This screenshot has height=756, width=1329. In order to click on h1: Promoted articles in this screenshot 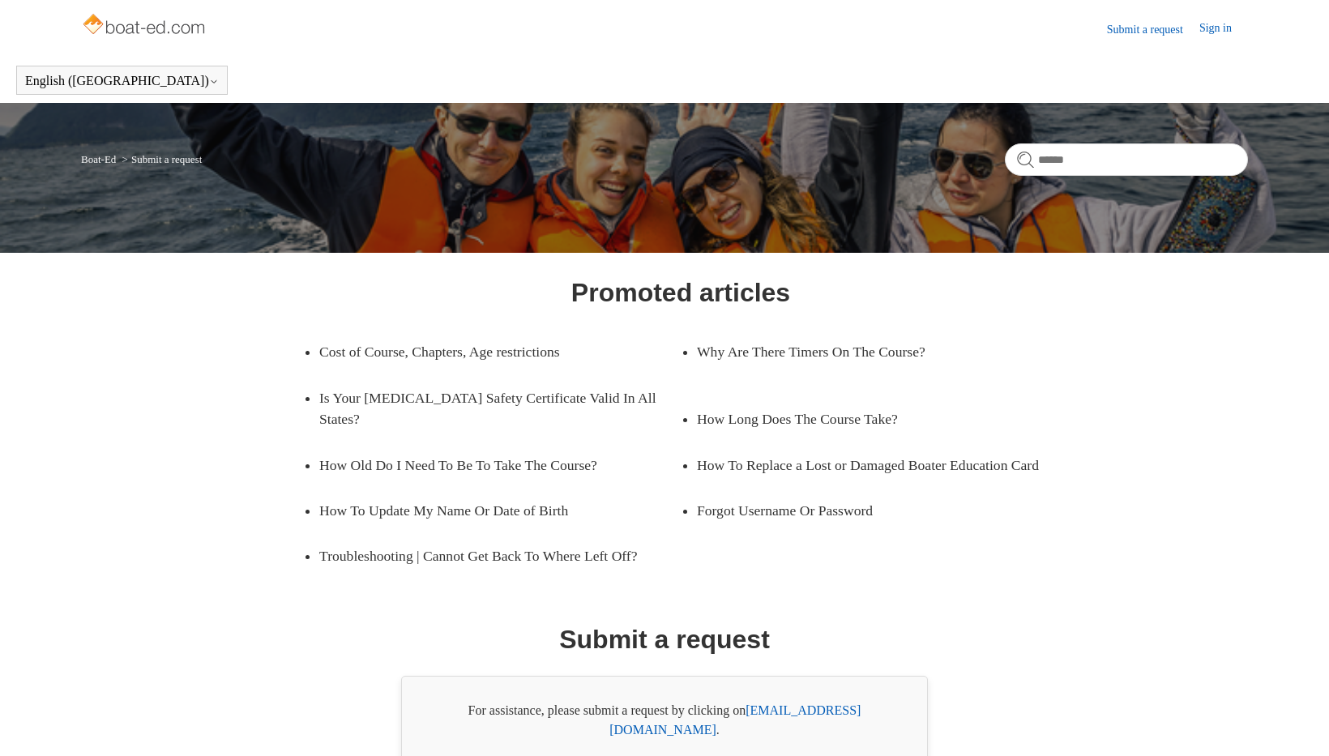, I will do `click(681, 293)`.